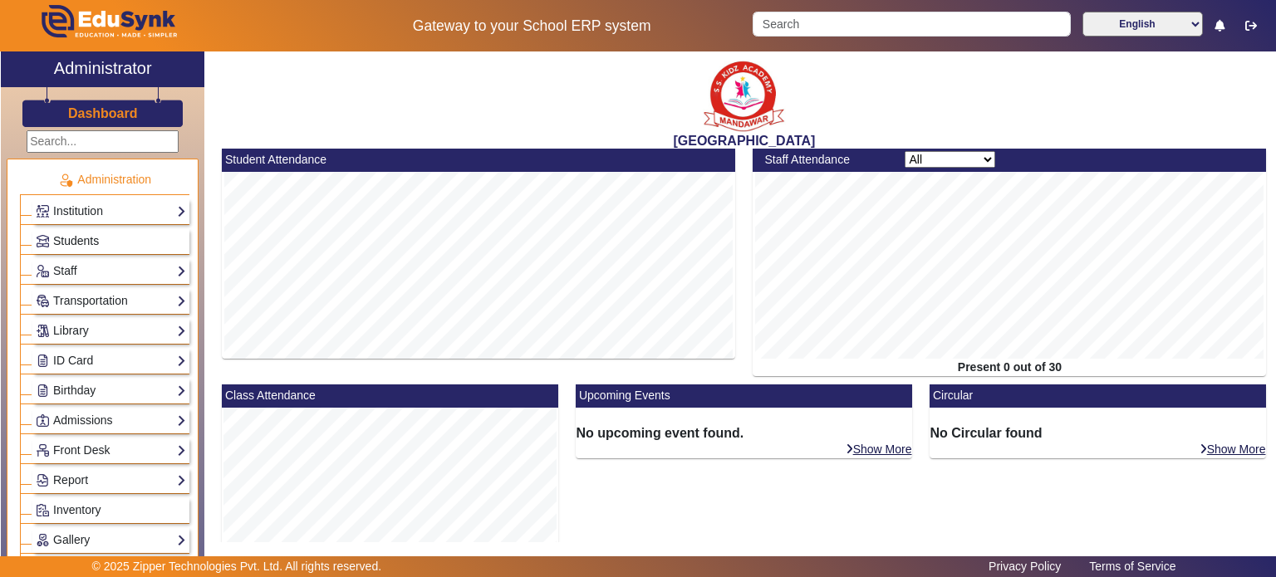 This screenshot has width=1276, height=577. What do you see at coordinates (66, 180) in the screenshot?
I see `img: Administration.png` at bounding box center [66, 180].